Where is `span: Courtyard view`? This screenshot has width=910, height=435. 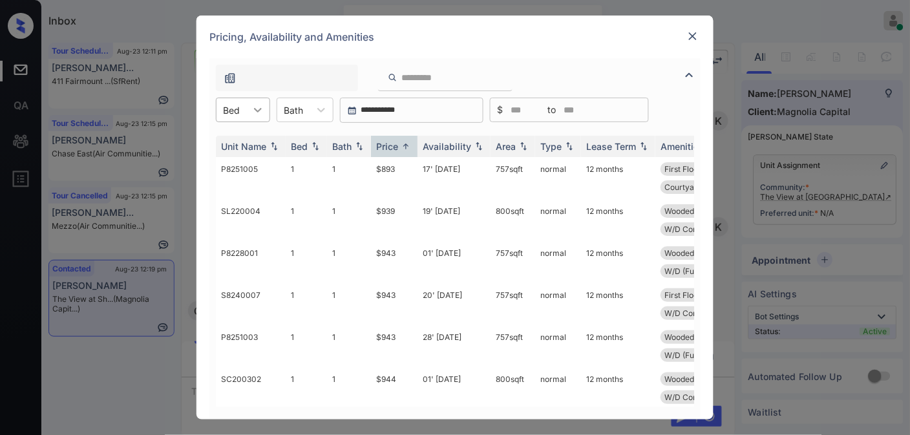
span: Courtyard view is located at coordinates (693, 187).